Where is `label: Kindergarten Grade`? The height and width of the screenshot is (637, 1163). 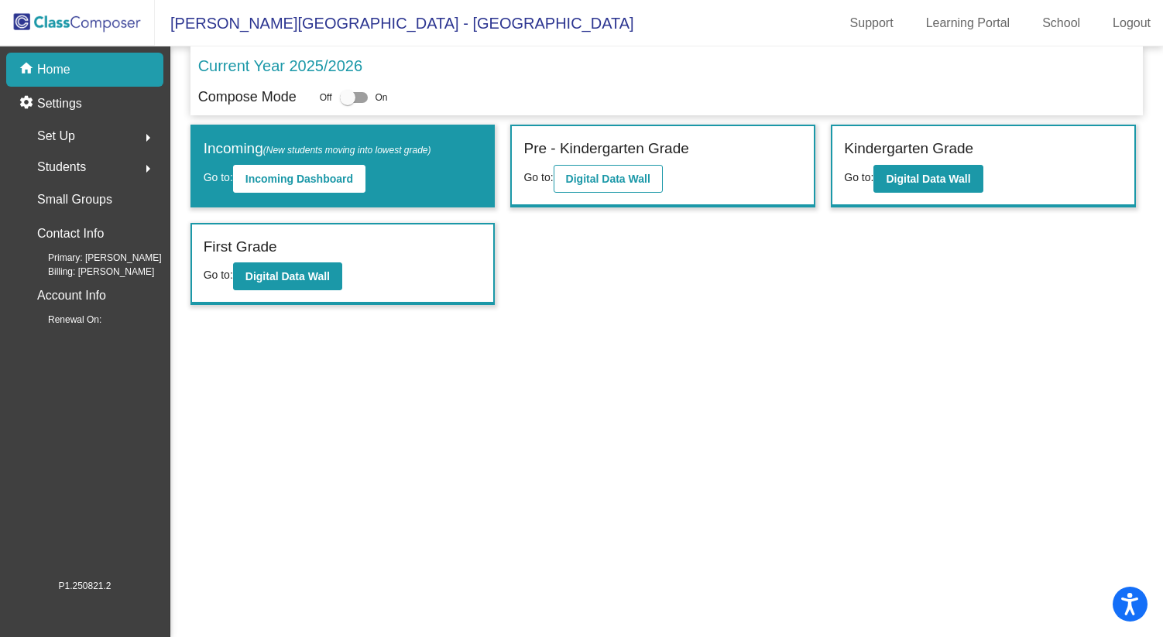 label: Kindergarten Grade is located at coordinates (908, 149).